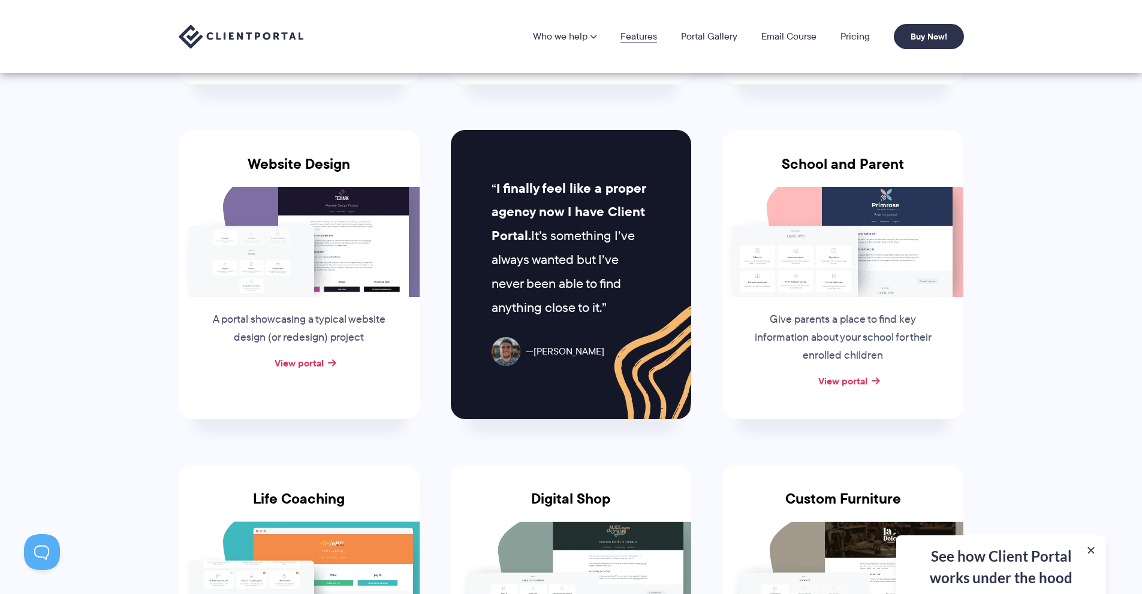  What do you see at coordinates (855, 37) in the screenshot?
I see `a: Pricing` at bounding box center [855, 37].